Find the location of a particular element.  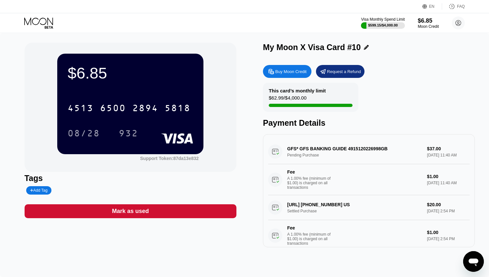

div: Moon Credit is located at coordinates (428, 26).